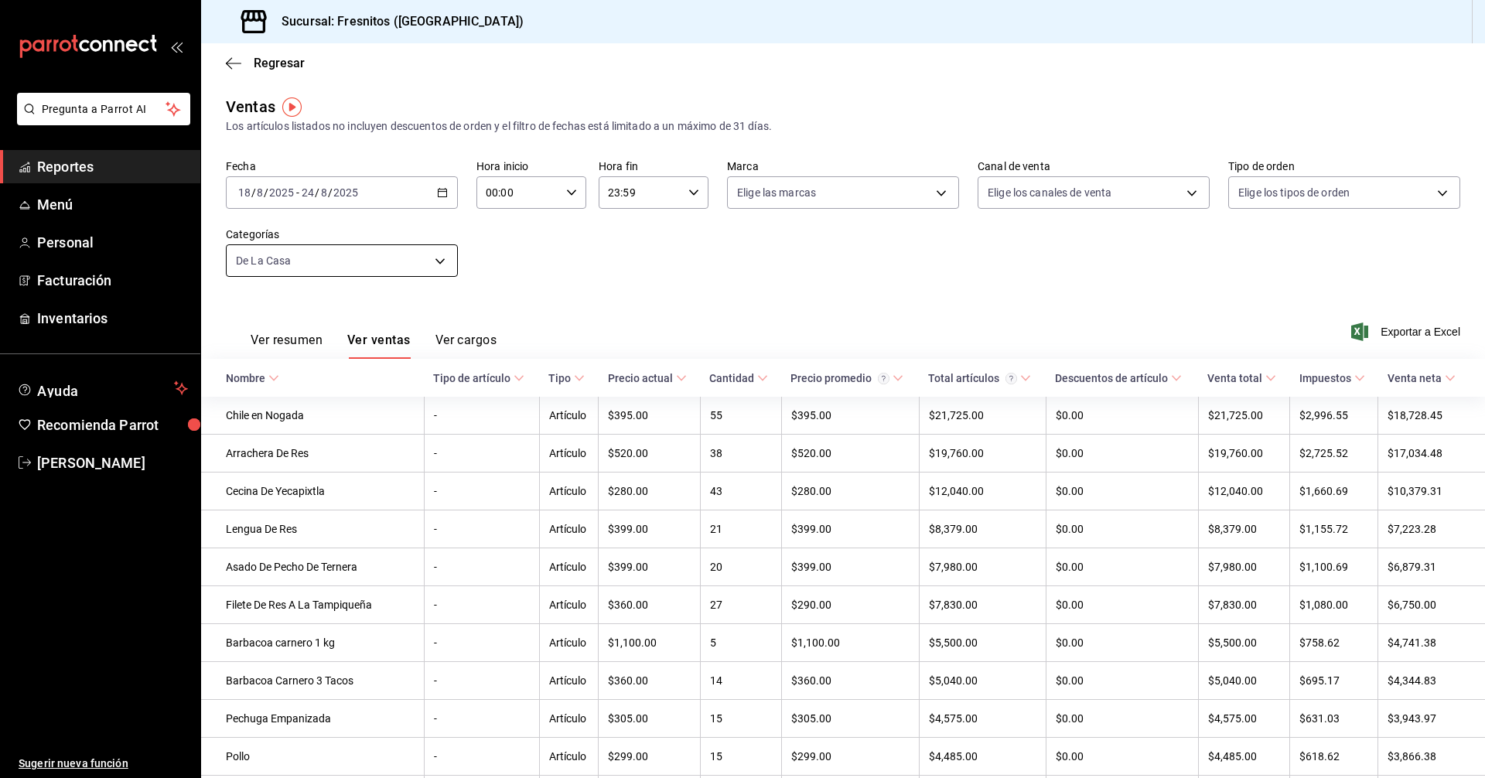 This screenshot has height=778, width=1485. Describe the element at coordinates (312, 718) in the screenshot. I see `td: Pechuga Empanizada` at that location.